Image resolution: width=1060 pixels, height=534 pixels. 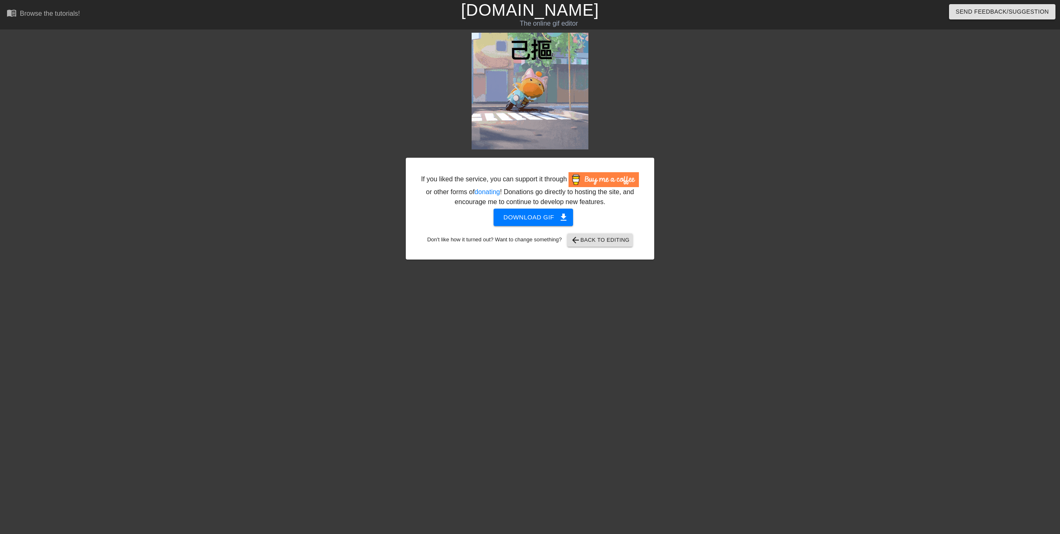 What do you see at coordinates (563, 217) in the screenshot?
I see `span: get_app` at bounding box center [563, 217].